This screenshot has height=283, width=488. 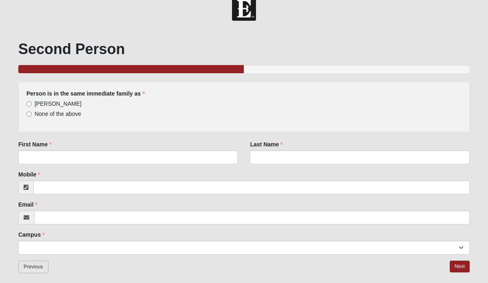 I want to click on label: Email, so click(x=28, y=205).